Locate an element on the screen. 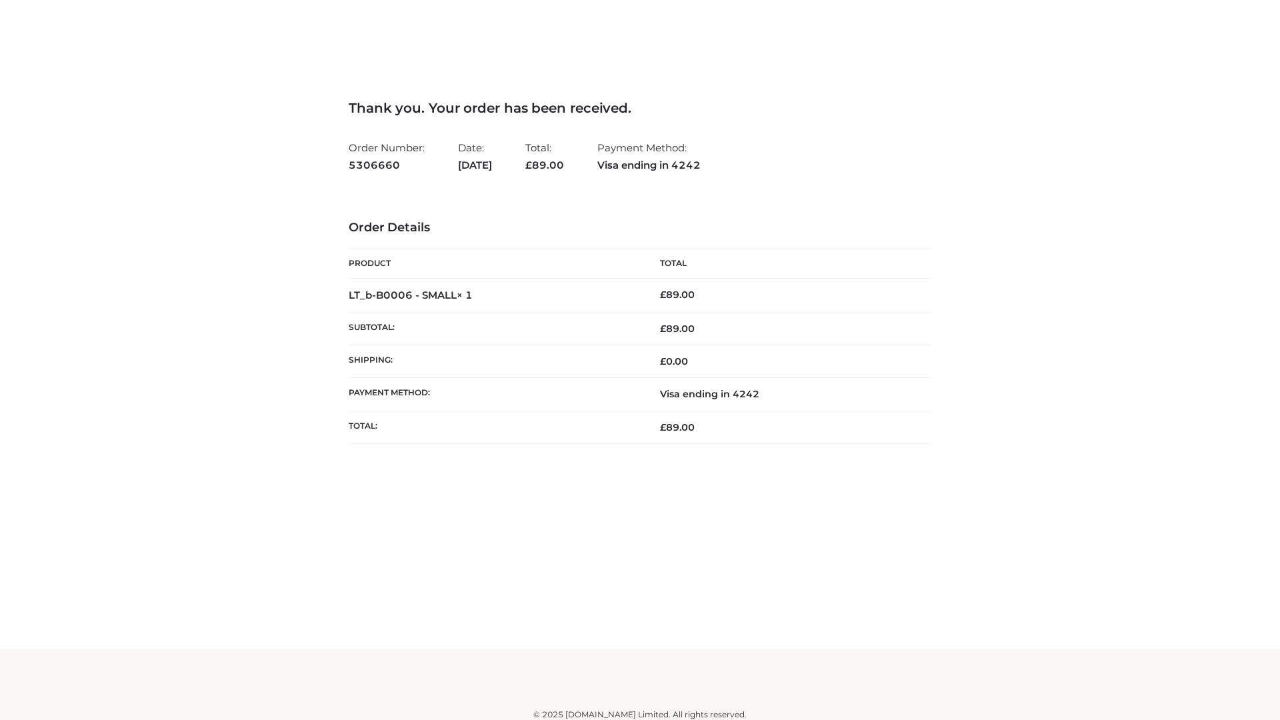 The image size is (1280, 720). h3: Order Details is located at coordinates (640, 228).